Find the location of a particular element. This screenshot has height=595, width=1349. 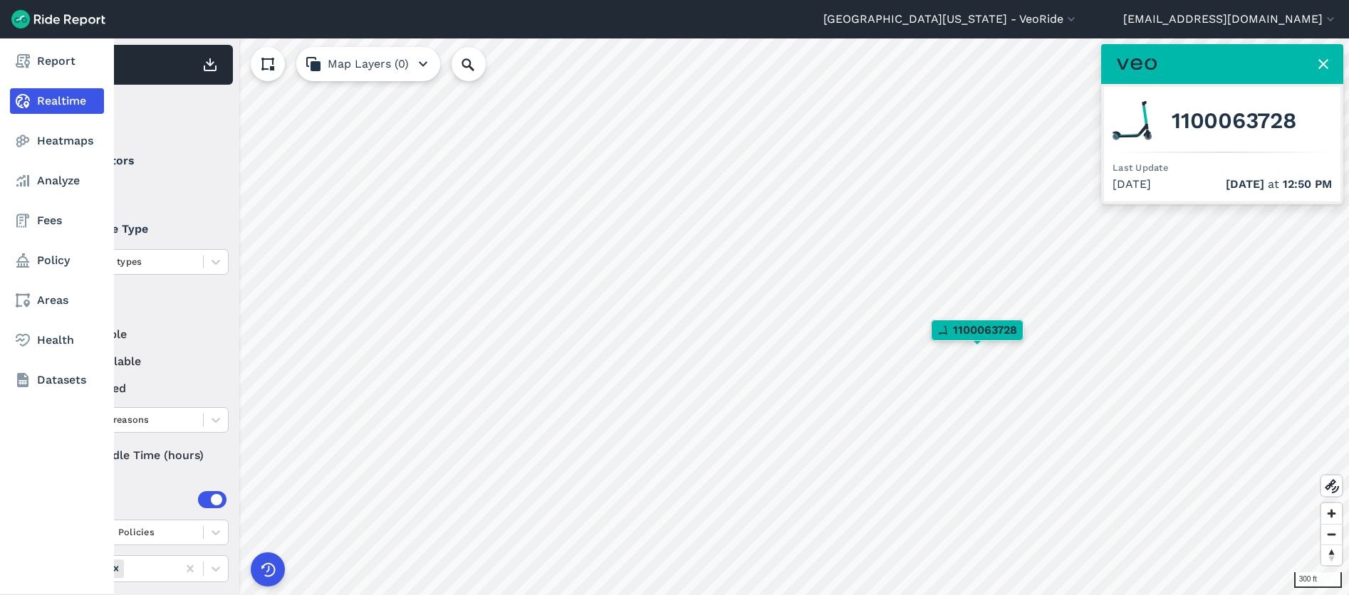

label: Veo is located at coordinates (143, 189).